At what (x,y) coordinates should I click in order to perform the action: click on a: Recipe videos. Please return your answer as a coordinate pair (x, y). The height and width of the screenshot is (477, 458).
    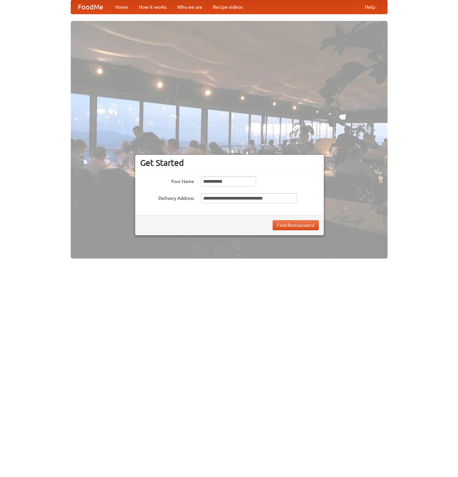
    Looking at the image, I should click on (228, 7).